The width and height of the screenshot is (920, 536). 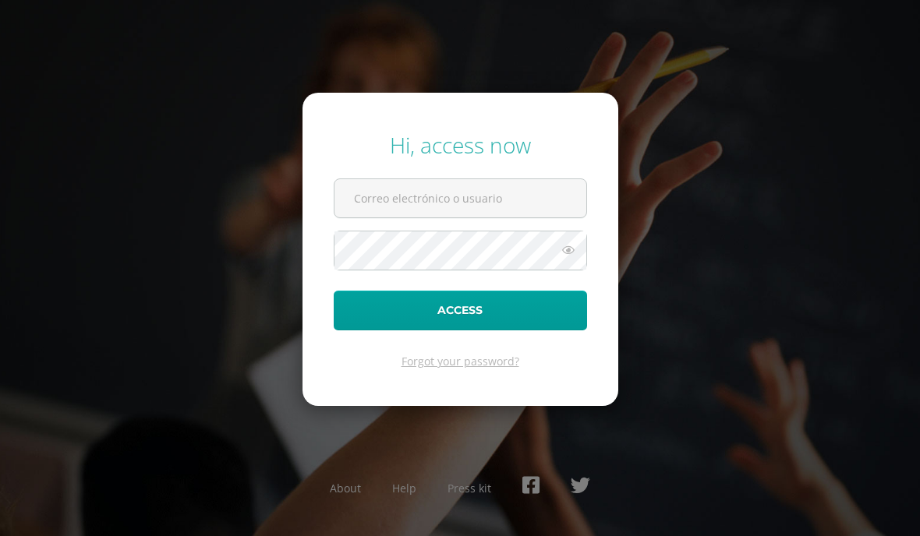 What do you see at coordinates (404, 488) in the screenshot?
I see `a: Help` at bounding box center [404, 488].